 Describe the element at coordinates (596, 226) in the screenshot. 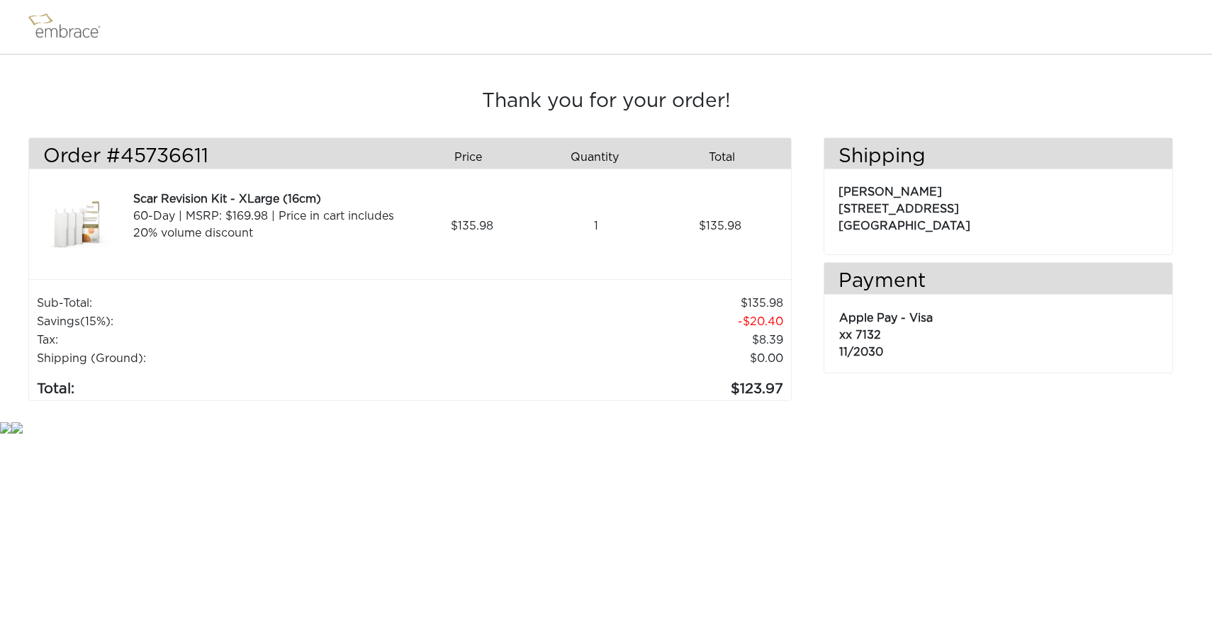

I see `span: 1` at that location.